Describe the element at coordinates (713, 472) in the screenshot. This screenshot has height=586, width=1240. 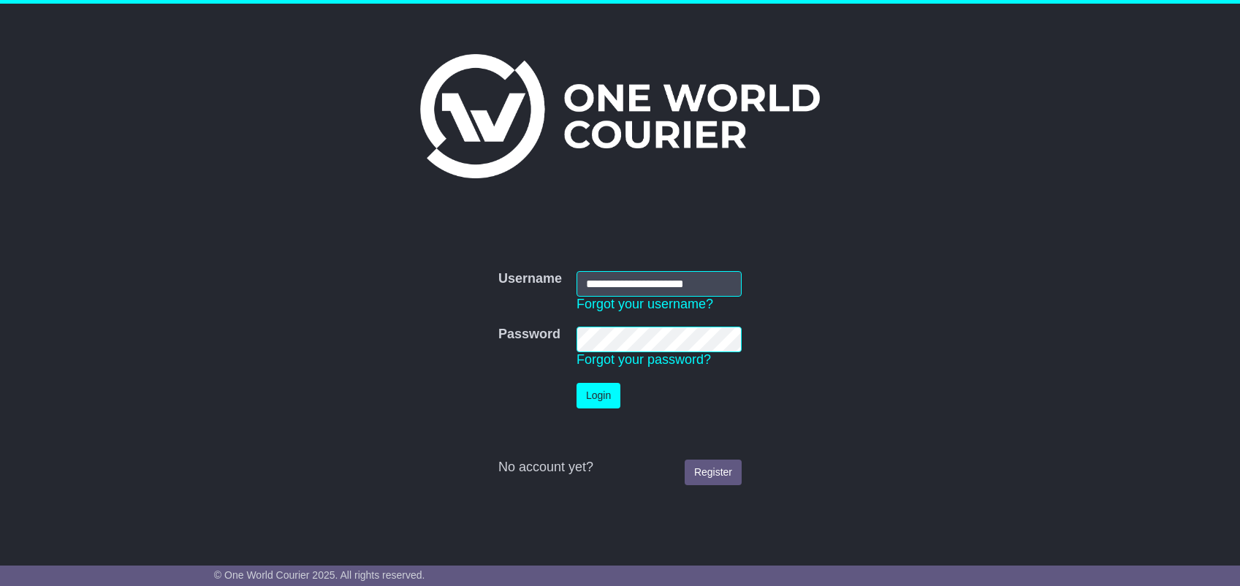
I see `a: Register` at that location.